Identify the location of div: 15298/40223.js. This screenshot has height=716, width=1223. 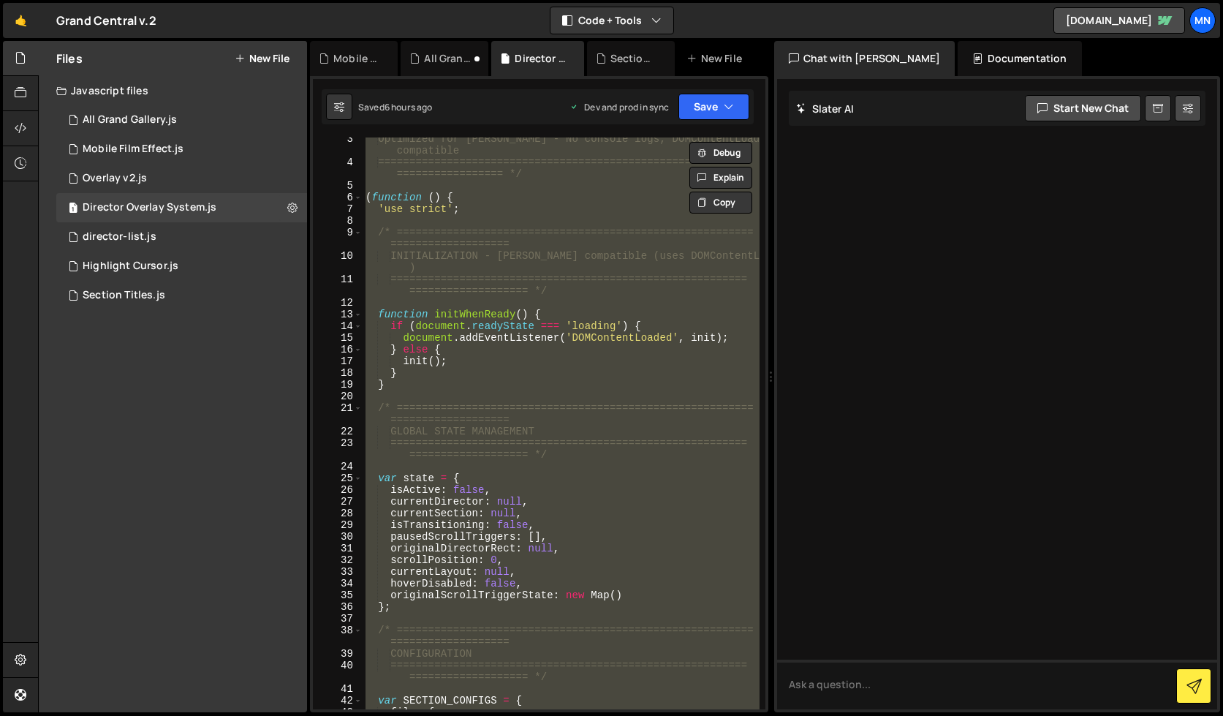
(181, 295).